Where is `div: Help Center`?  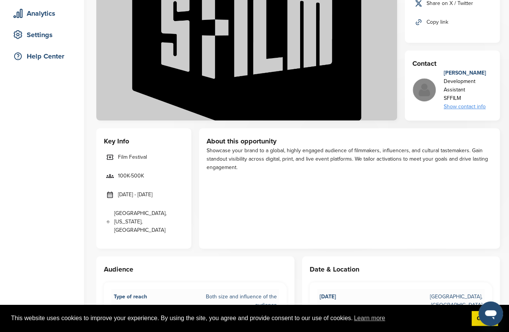
div: Help Center is located at coordinates (44, 56).